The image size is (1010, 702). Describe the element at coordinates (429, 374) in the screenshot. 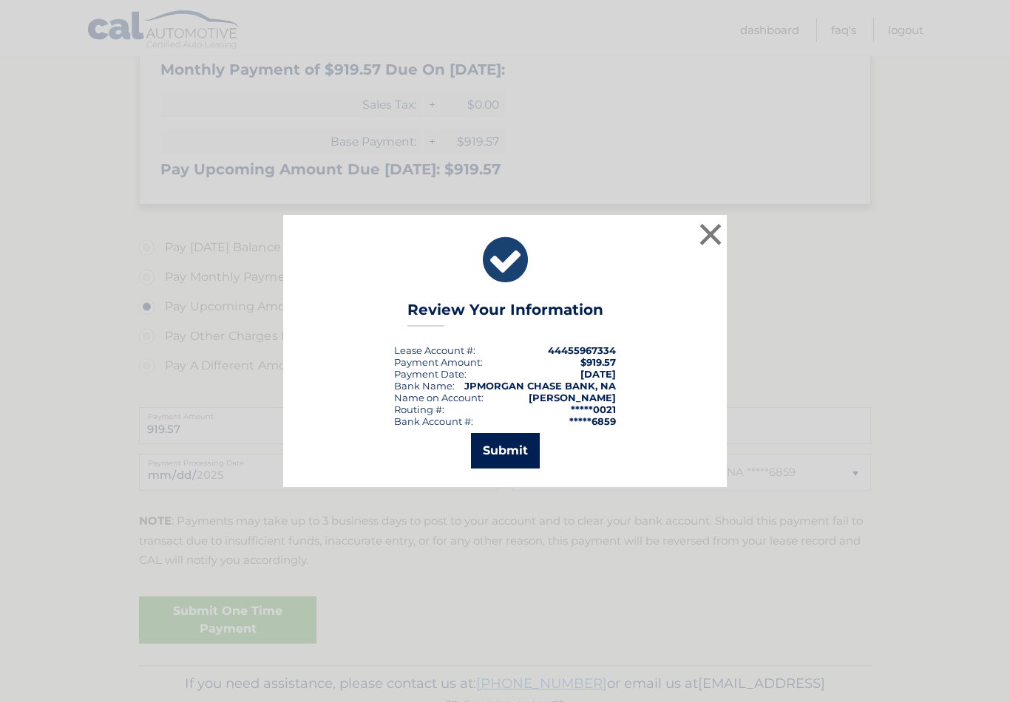

I see `span: Payment Date` at that location.